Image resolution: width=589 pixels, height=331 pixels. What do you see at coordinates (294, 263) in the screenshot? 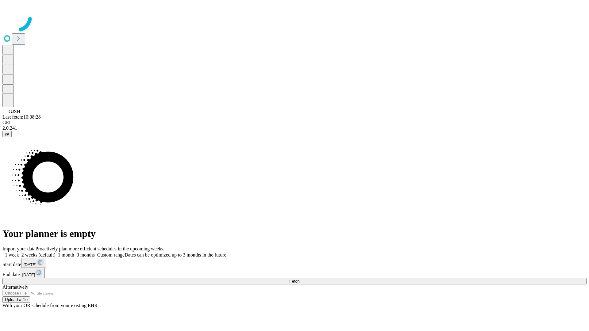
I see `div: Start date` at bounding box center [294, 263].